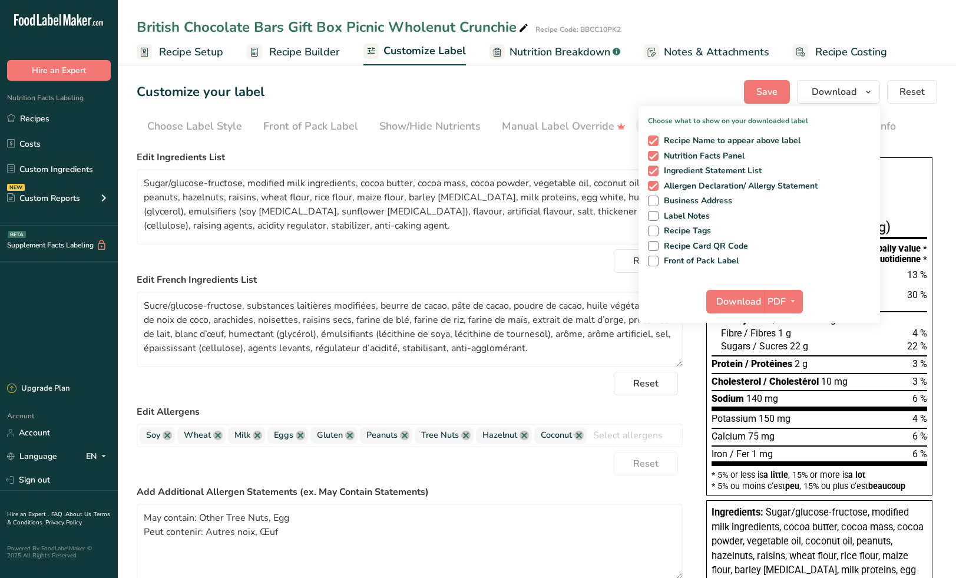  Describe the element at coordinates (560, 52) in the screenshot. I see `span: Nutrition Breakdown` at that location.